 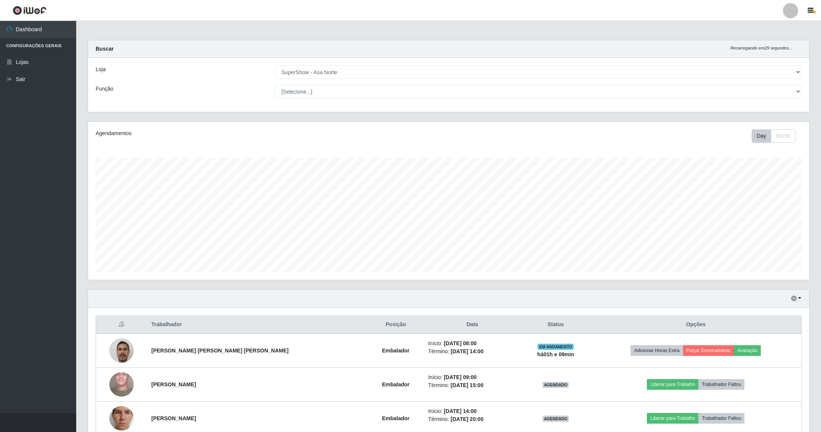 I want to click on th: Opções, so click(x=696, y=325).